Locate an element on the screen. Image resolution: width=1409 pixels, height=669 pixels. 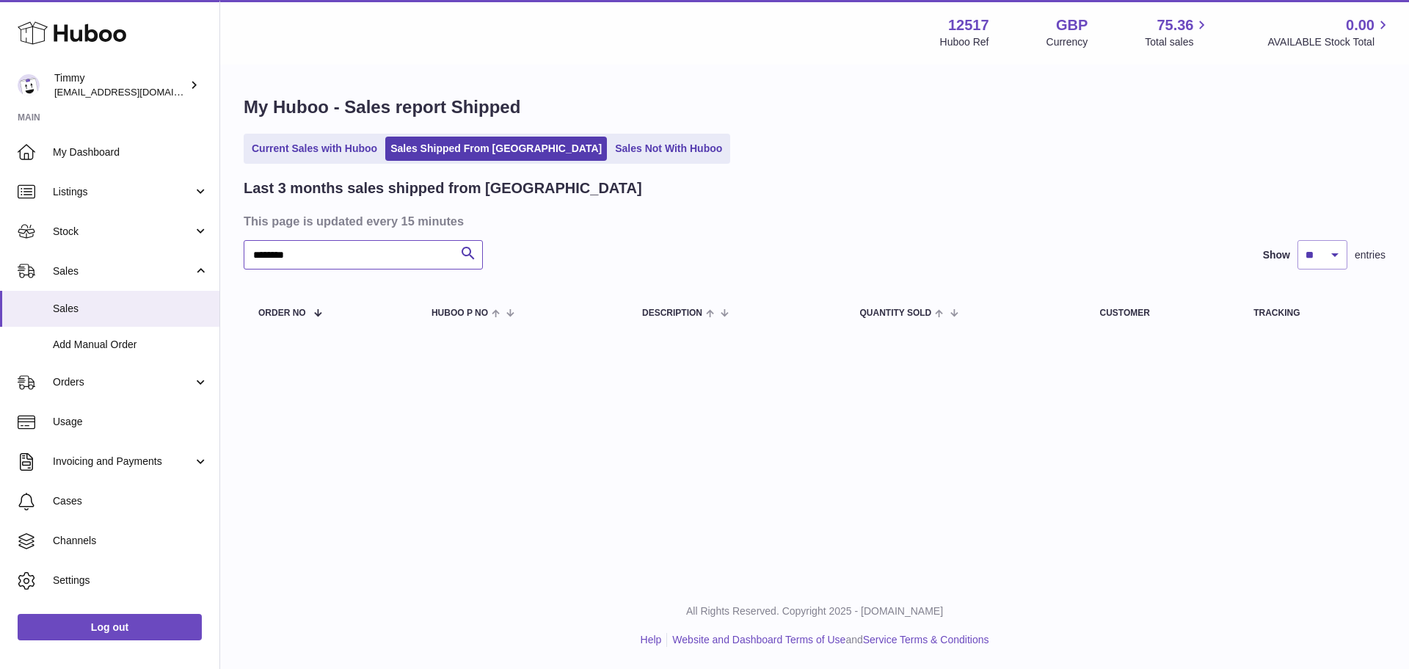
a: Help is located at coordinates (651, 639).